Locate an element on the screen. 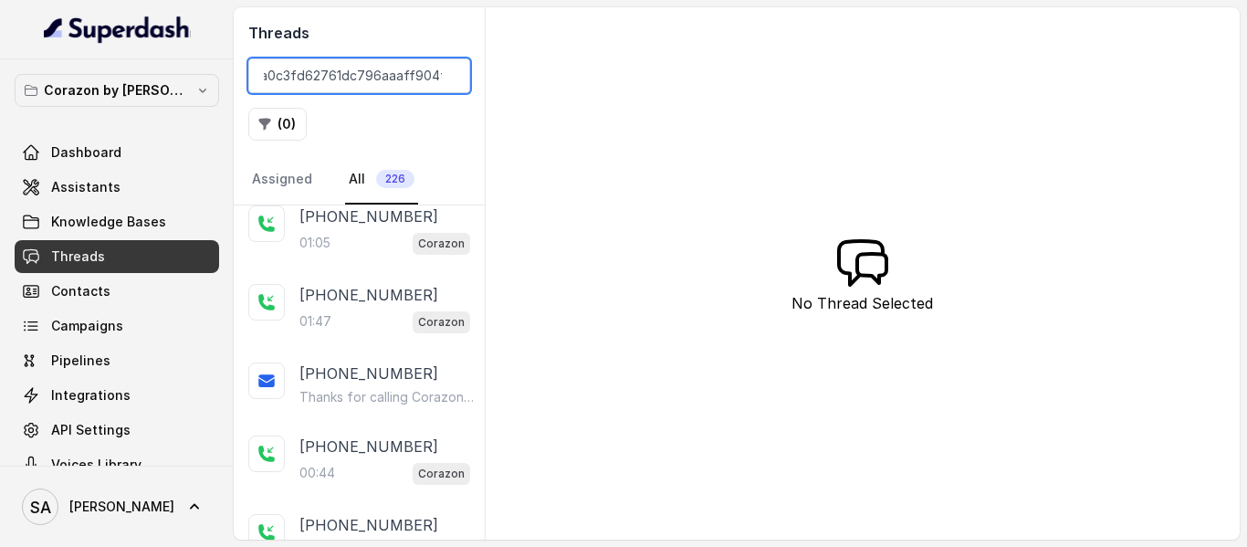 The width and height of the screenshot is (1247, 547). span: Integrations is located at coordinates (90, 395).